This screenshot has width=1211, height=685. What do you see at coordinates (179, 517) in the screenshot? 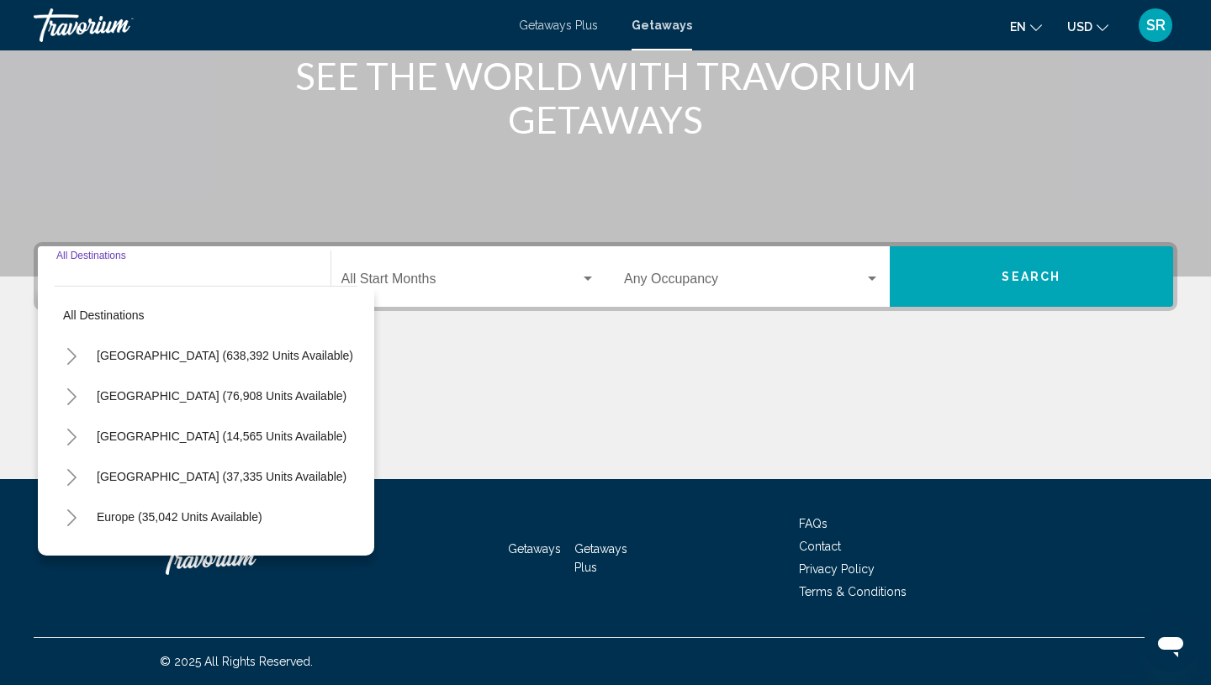
I see `span: Europe (35,042 units available)` at bounding box center [179, 517].